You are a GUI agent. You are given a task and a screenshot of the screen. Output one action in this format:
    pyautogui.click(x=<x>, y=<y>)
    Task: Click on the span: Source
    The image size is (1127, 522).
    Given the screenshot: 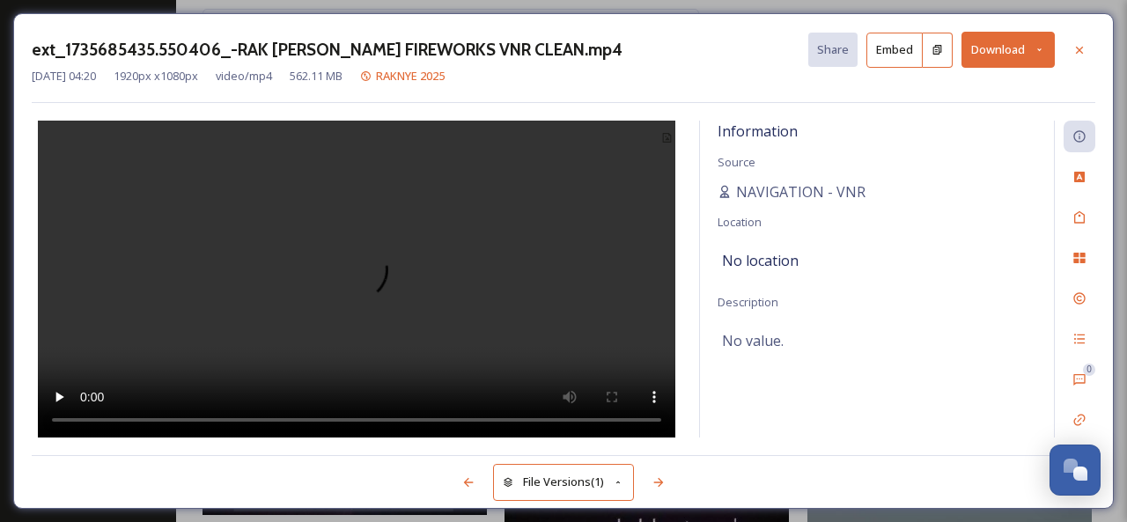 What is the action you would take?
    pyautogui.click(x=736, y=162)
    